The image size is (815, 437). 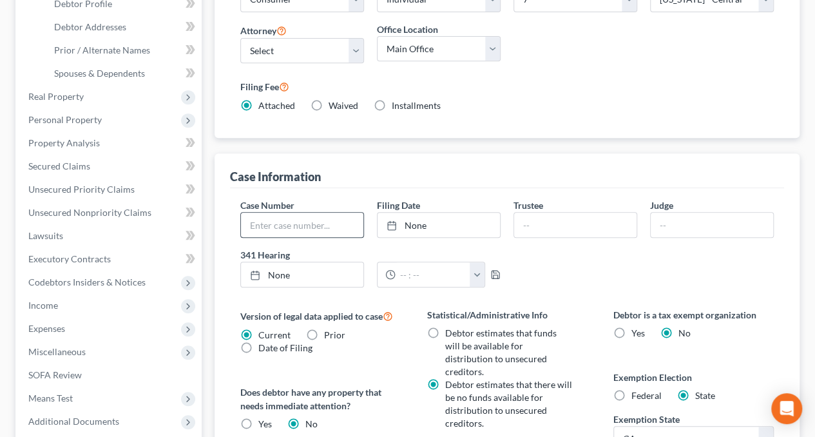 I want to click on span: Codebtors Insiders & Notices, so click(x=87, y=282).